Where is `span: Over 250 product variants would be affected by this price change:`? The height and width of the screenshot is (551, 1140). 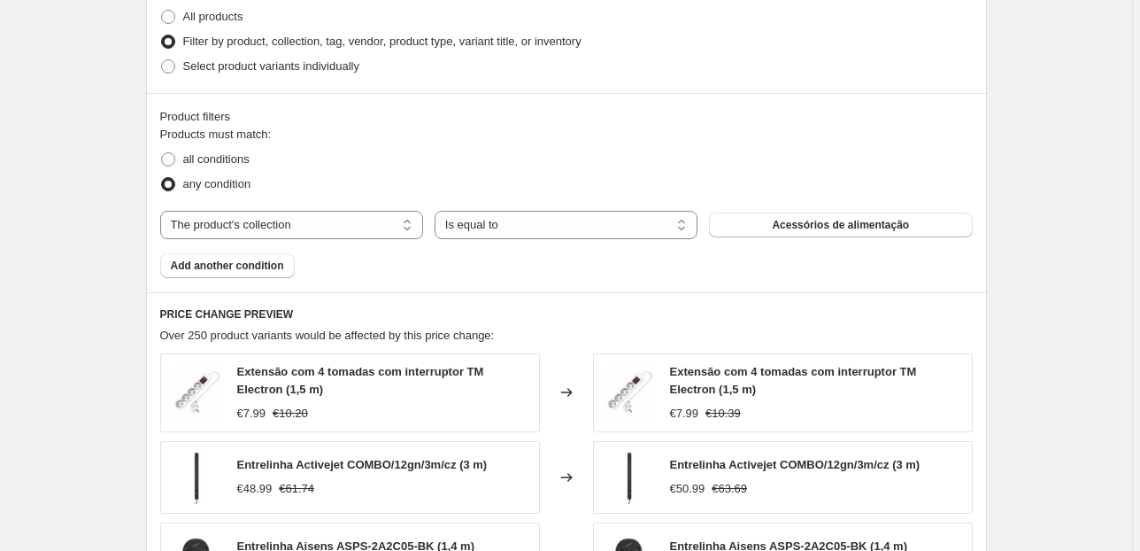 span: Over 250 product variants would be affected by this price change: is located at coordinates (328, 335).